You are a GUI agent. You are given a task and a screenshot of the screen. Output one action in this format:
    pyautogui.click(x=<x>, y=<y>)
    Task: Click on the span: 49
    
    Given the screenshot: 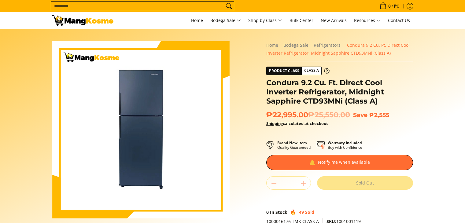 What is the action you would take?
    pyautogui.click(x=302, y=212)
    